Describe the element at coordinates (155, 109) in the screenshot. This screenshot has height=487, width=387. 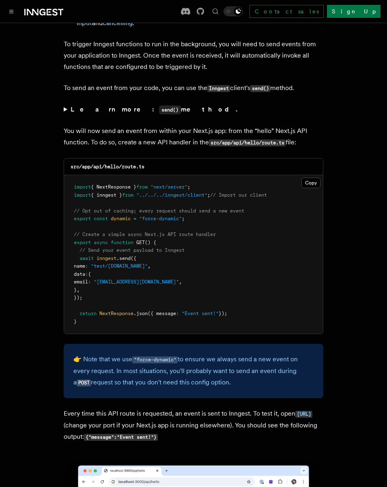
I see `strong: Learn more: method.` at that location.